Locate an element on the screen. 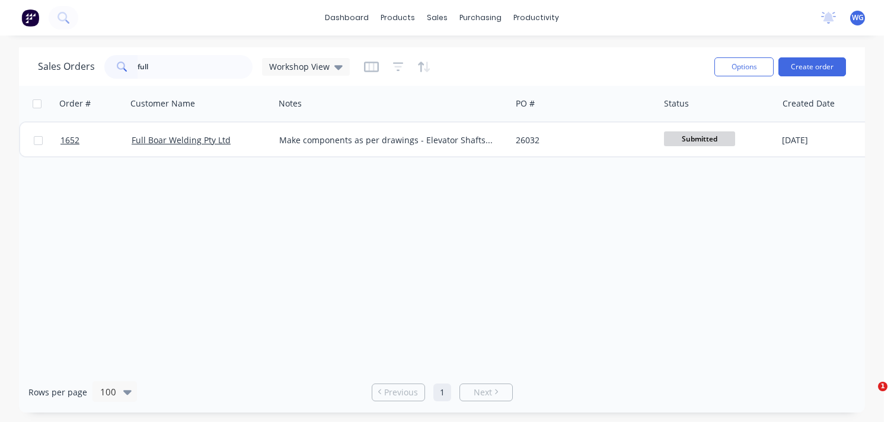  span: Rows per page is located at coordinates (57, 393).